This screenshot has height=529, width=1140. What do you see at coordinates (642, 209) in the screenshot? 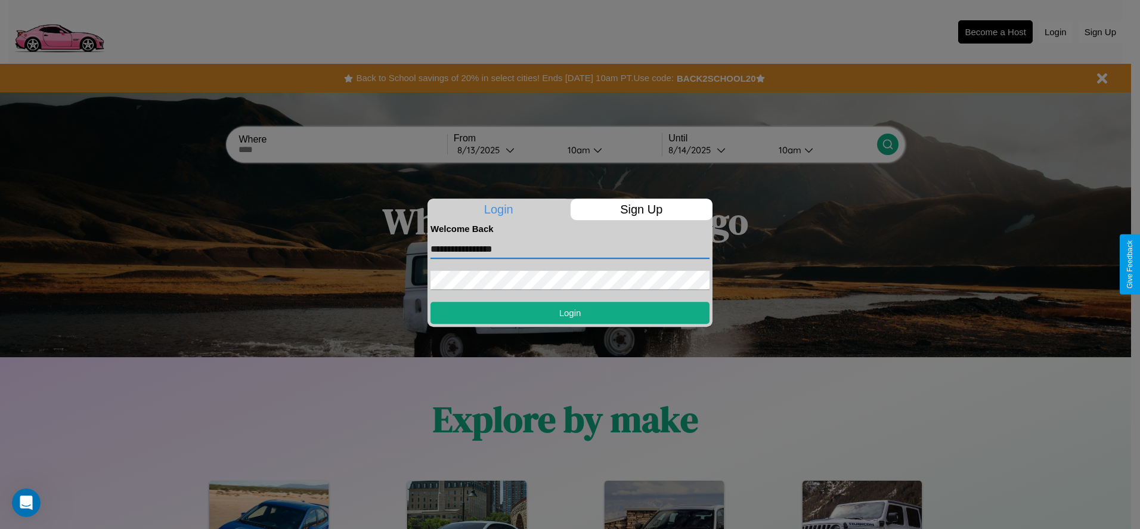
I see `p: Sign Up` at bounding box center [642, 209].